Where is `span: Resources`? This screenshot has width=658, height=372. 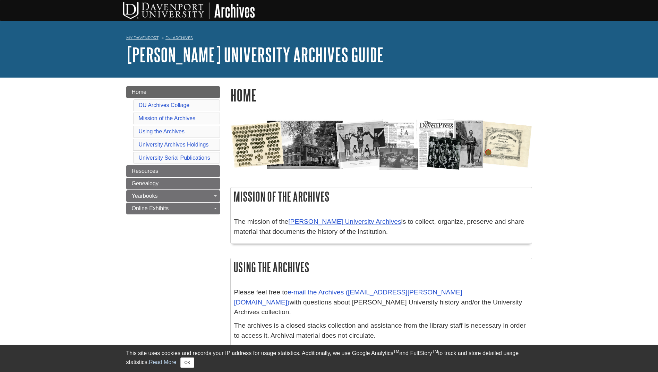 span: Resources is located at coordinates (145, 171).